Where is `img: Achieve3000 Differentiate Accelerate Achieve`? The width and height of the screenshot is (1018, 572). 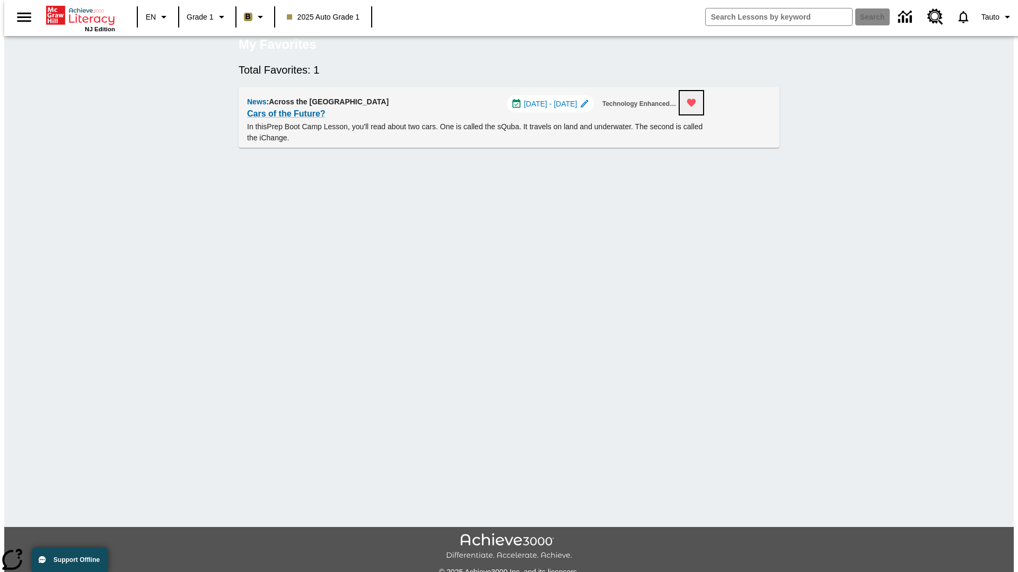
img: Achieve3000 Differentiate Accelerate Achieve is located at coordinates (509, 547).